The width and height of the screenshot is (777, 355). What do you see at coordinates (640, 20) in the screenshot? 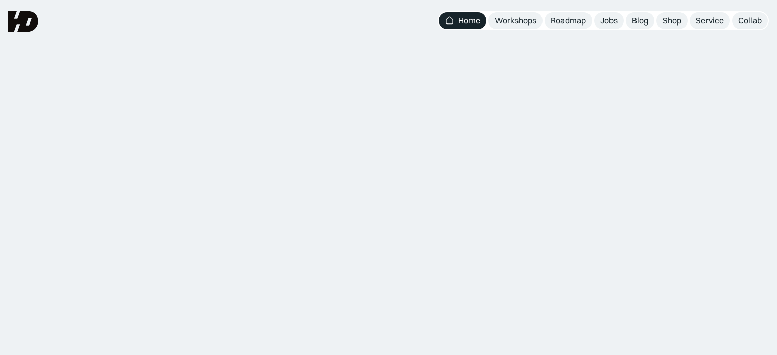
I see `a: Blog` at bounding box center [640, 20].